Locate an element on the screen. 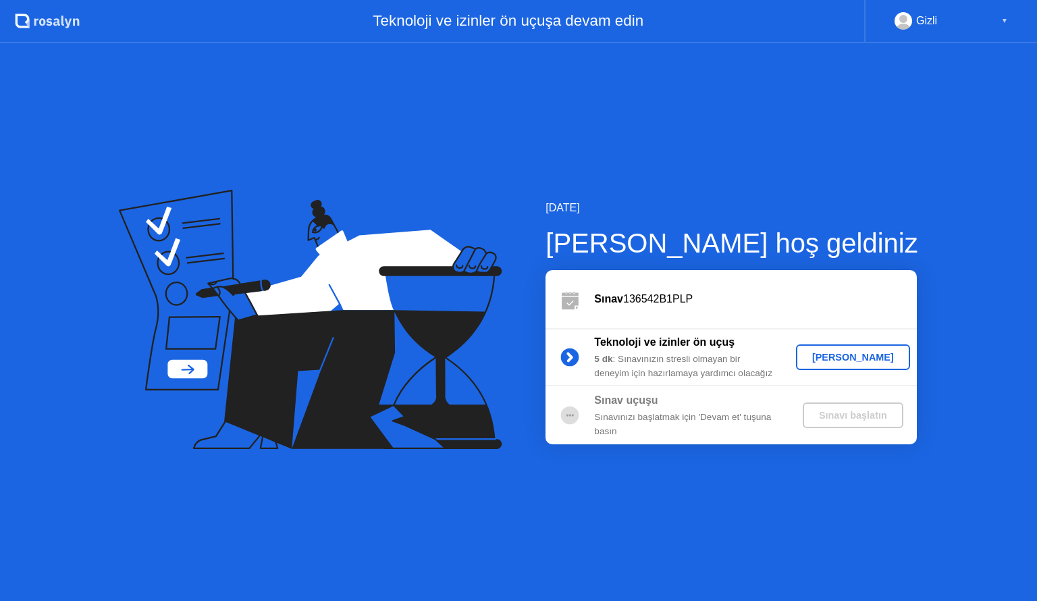 The height and width of the screenshot is (601, 1037). button: Sınavı başlatın is located at coordinates (852, 415).